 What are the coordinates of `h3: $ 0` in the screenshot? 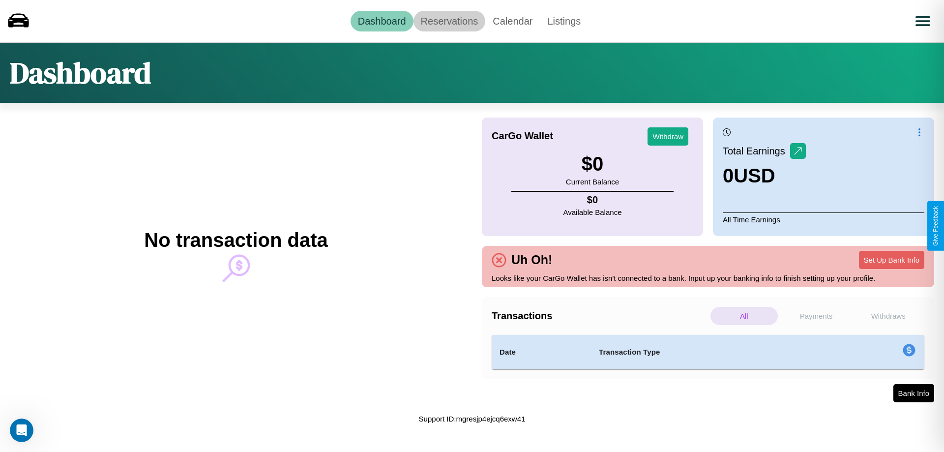 It's located at (592, 164).